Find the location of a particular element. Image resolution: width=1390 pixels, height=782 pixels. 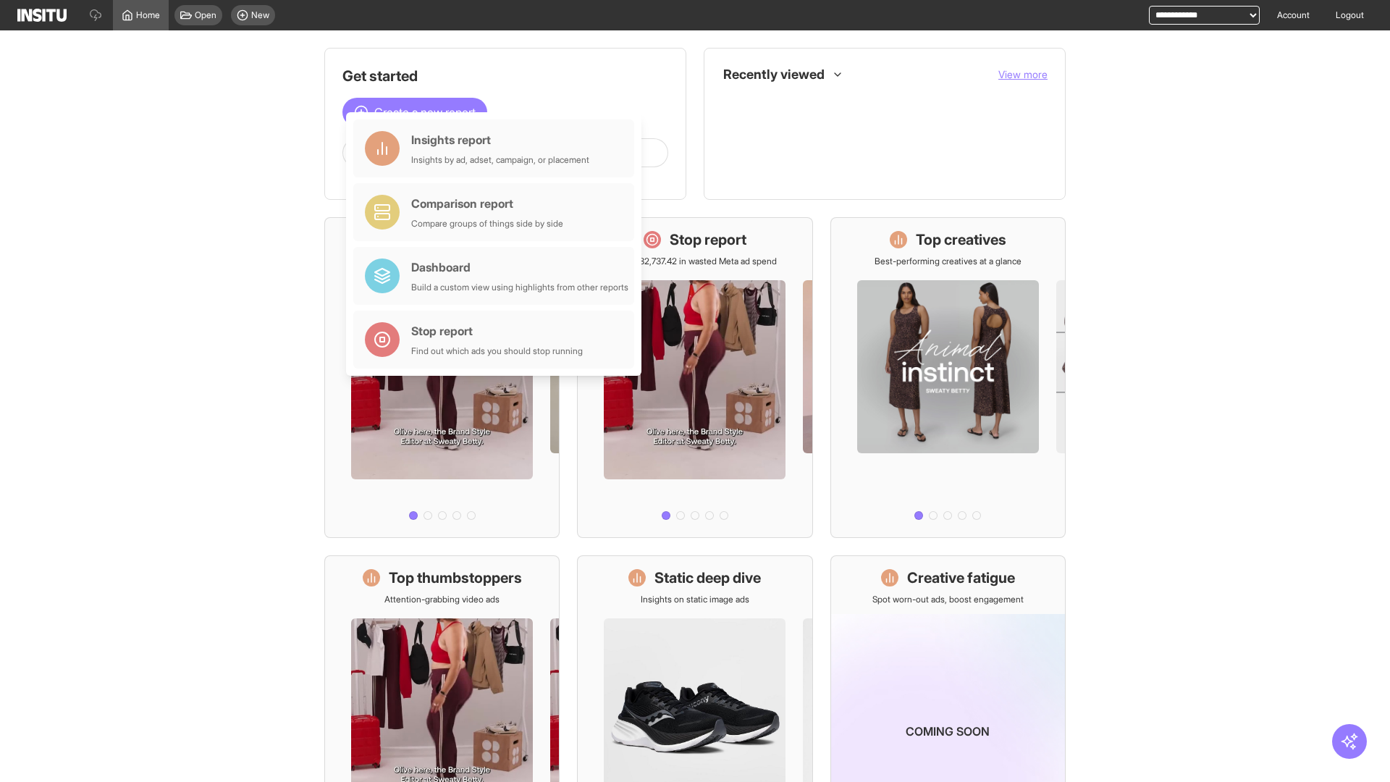

button: View more is located at coordinates (1023, 75).